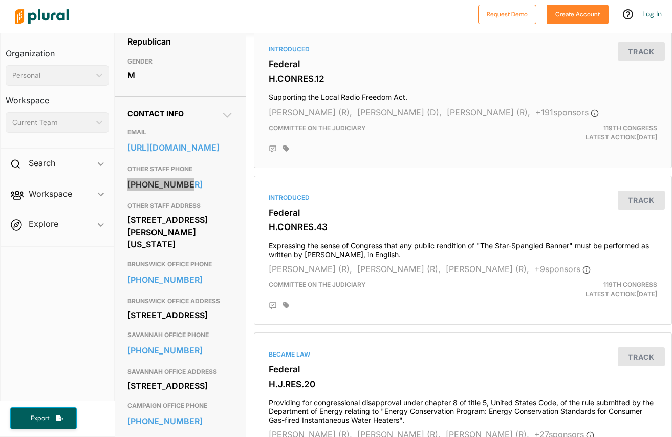  What do you see at coordinates (52, 122) in the screenshot?
I see `div: Current Team` at bounding box center [52, 122].